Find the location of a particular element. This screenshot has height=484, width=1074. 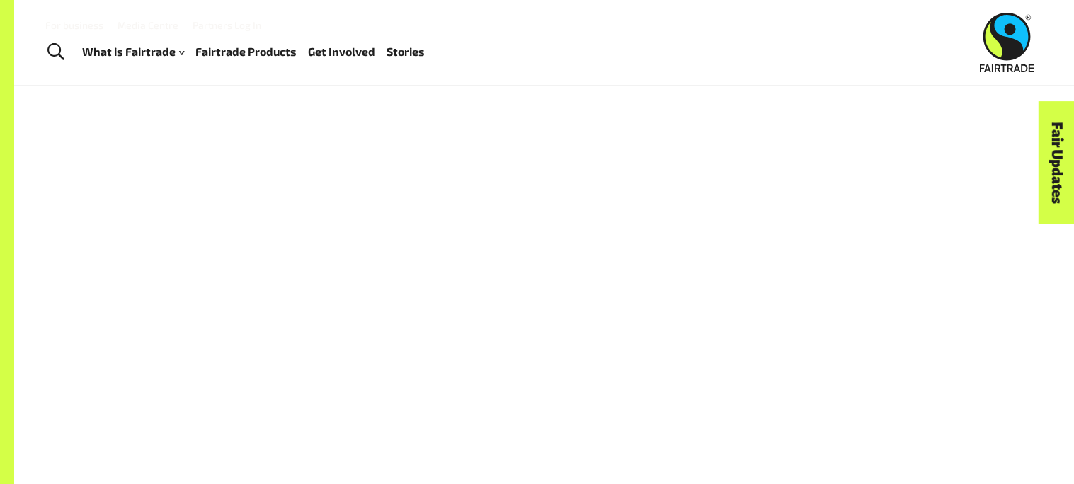

a: Get Involved is located at coordinates (341, 52).